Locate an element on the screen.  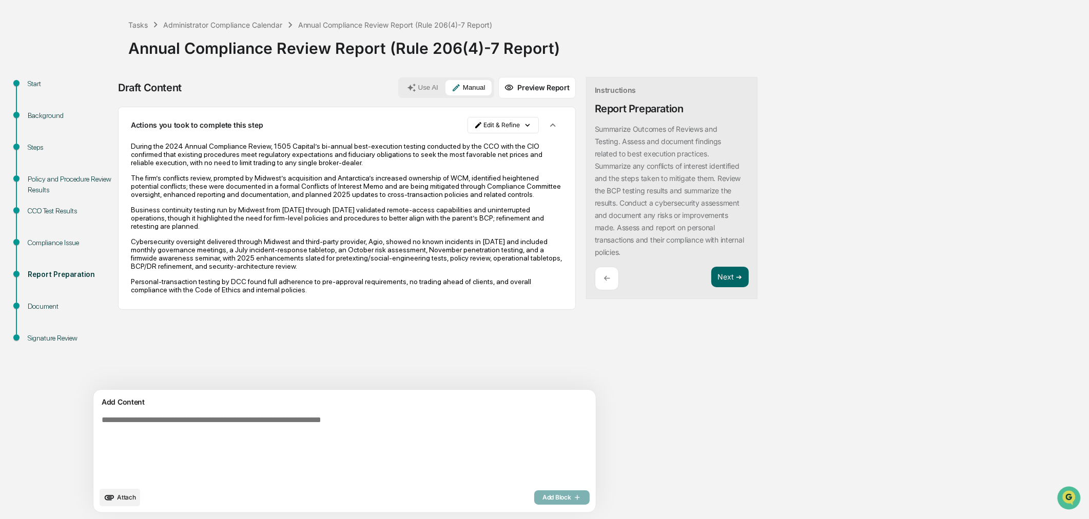
div: Instructions is located at coordinates (615, 90).